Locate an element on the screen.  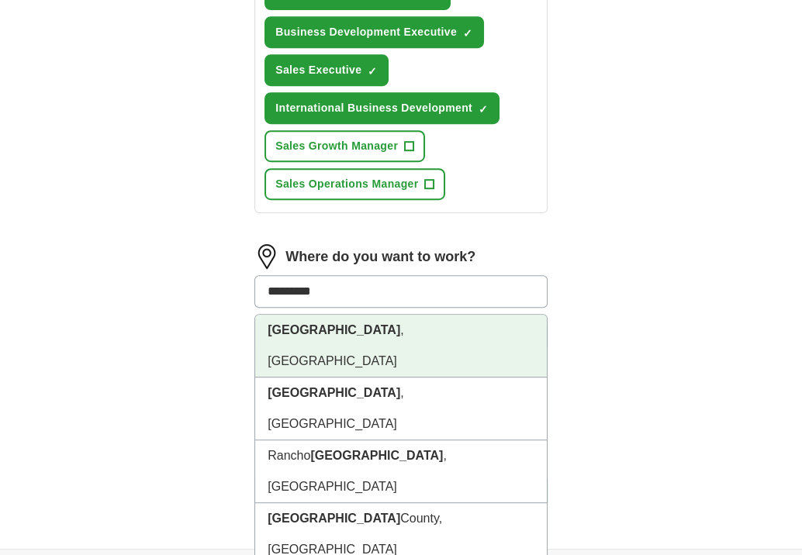
button: Sales Operations Manager is located at coordinates (354, 184).